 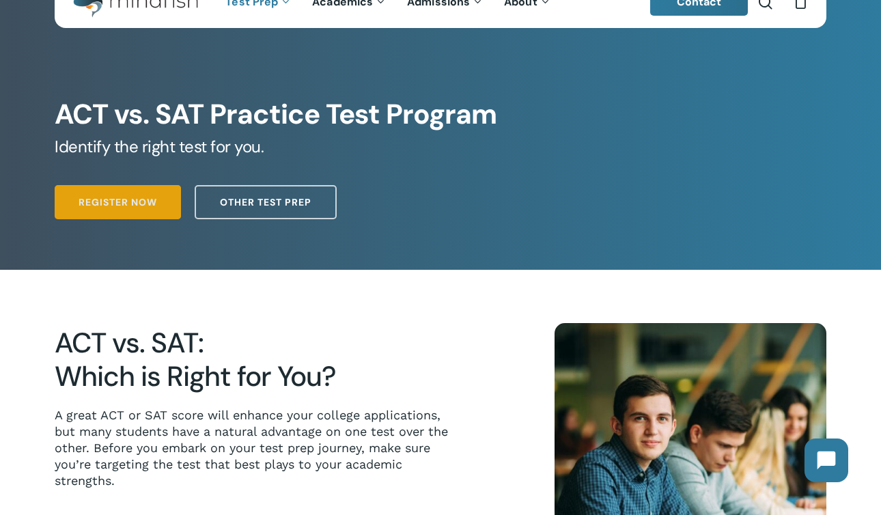 I want to click on a: Other Test Prep, so click(x=266, y=202).